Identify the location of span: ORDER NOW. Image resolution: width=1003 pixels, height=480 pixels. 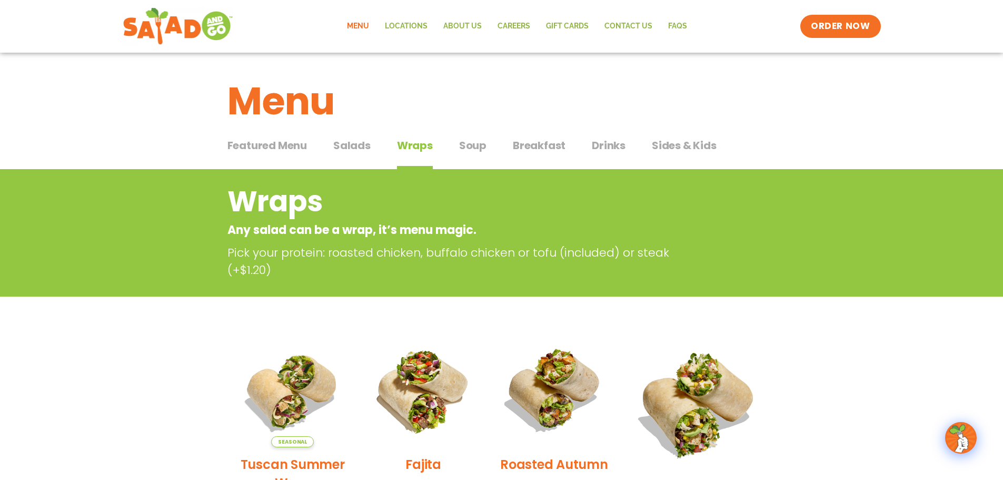
(840, 26).